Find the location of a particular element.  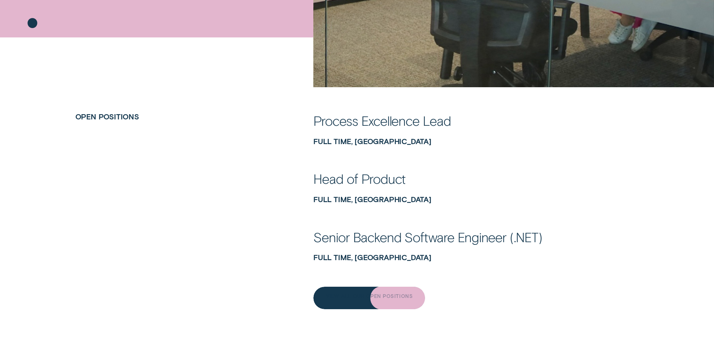

div: Head of Product is located at coordinates (359, 179).